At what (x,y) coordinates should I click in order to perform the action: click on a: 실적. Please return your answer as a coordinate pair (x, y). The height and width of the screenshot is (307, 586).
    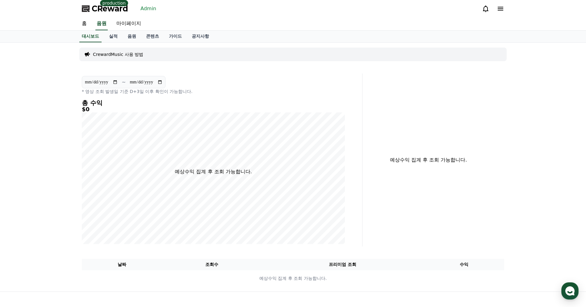
    Looking at the image, I should click on (113, 36).